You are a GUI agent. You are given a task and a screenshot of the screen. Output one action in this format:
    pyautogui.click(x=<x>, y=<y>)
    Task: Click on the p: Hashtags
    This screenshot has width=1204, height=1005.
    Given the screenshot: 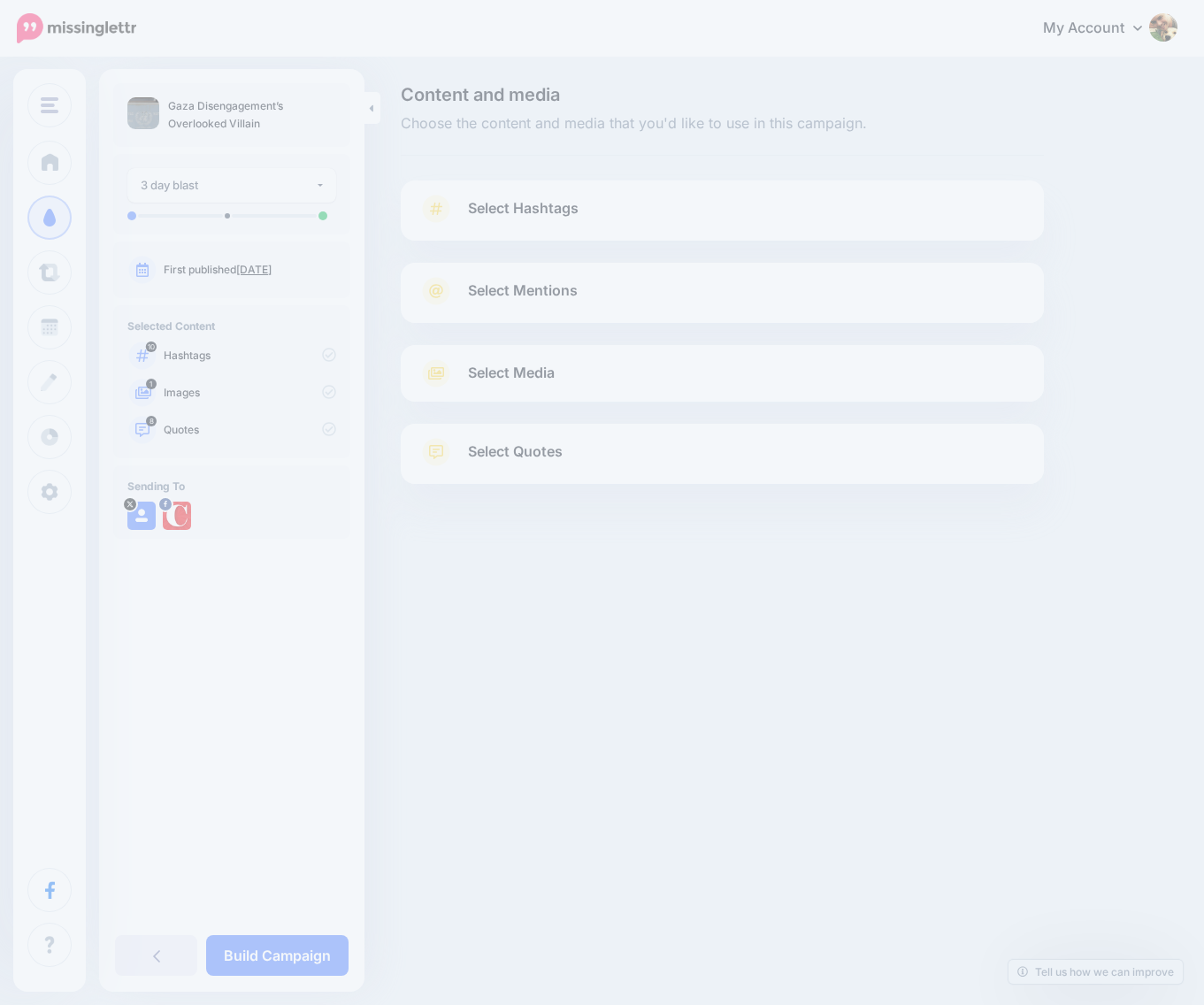 What is the action you would take?
    pyautogui.click(x=249, y=355)
    